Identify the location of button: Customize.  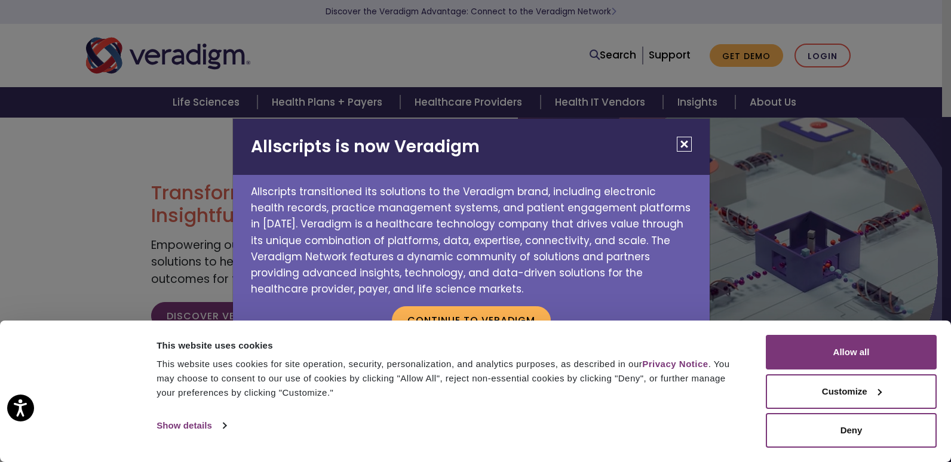
(851, 392).